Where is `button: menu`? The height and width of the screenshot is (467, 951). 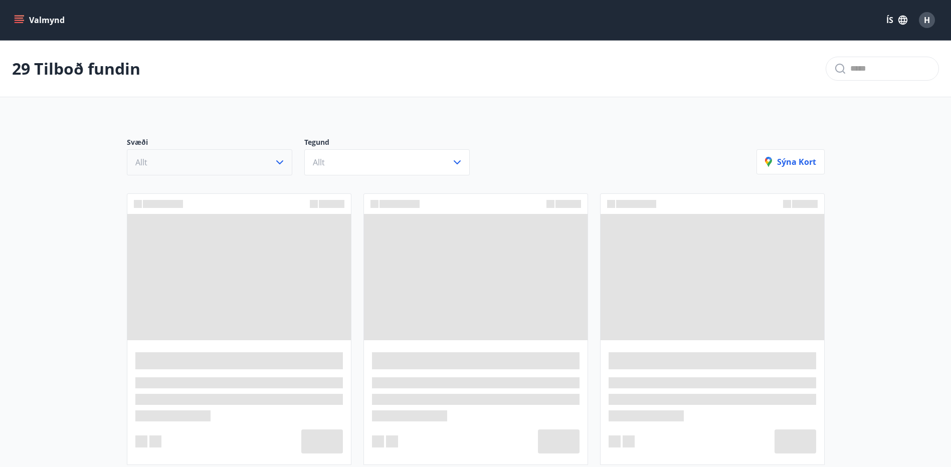
button: menu is located at coordinates (40, 20).